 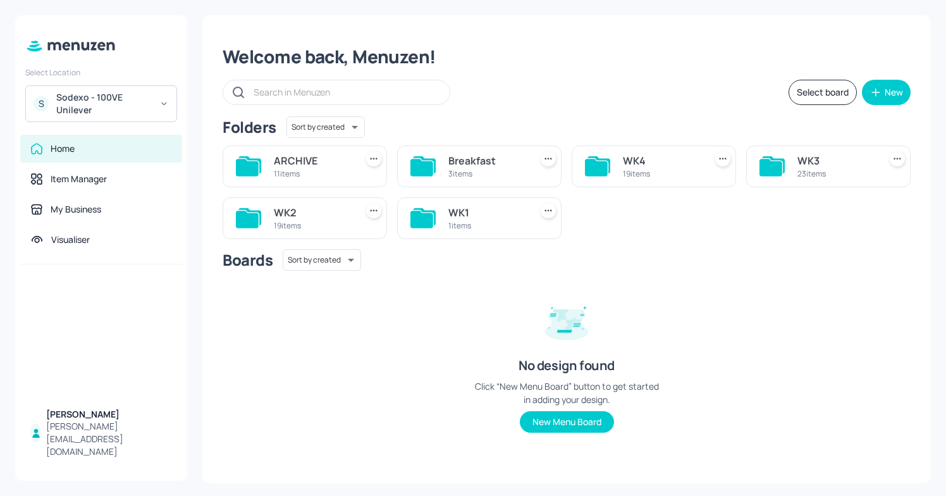 I want to click on div: 11 items, so click(x=312, y=173).